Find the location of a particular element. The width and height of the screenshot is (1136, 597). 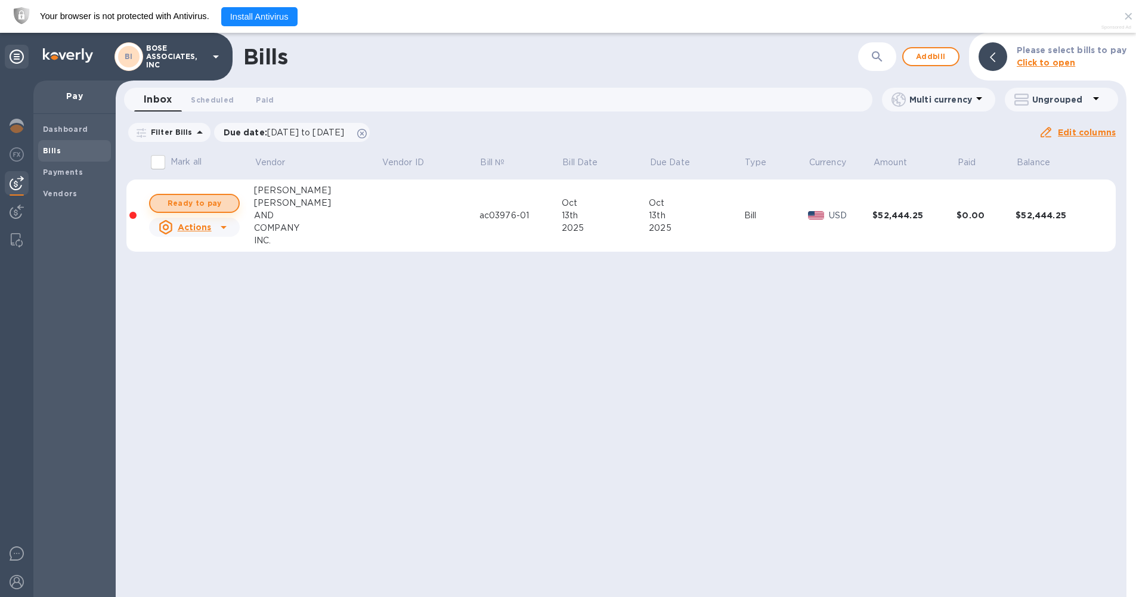

button: Addbill is located at coordinates (931, 57).